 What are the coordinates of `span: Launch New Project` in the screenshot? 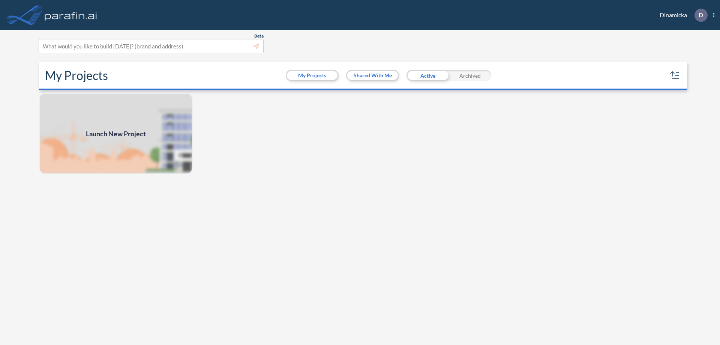 It's located at (116, 134).